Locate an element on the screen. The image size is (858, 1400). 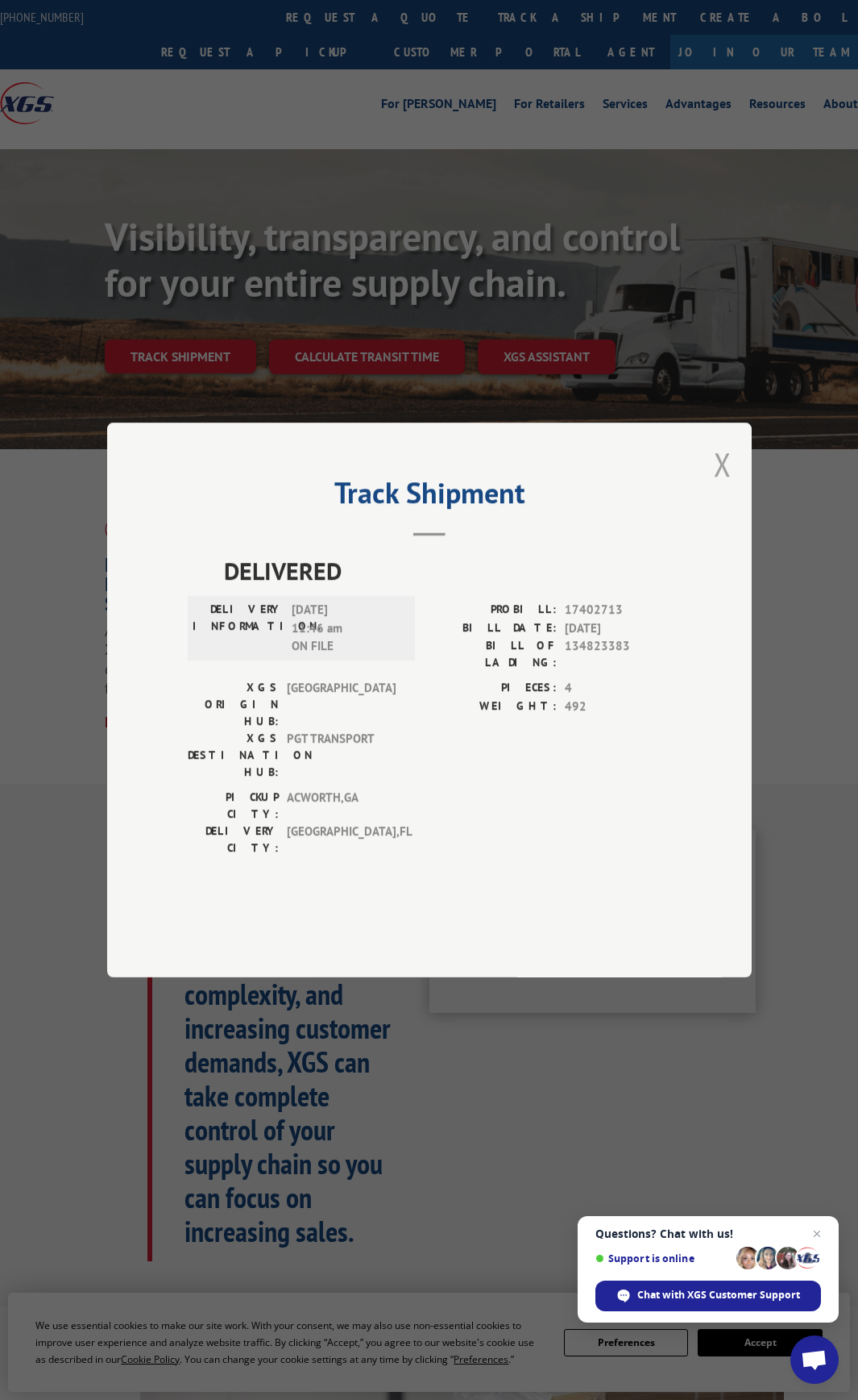
span: Chat with XGS Customer Support is located at coordinates (719, 1295).